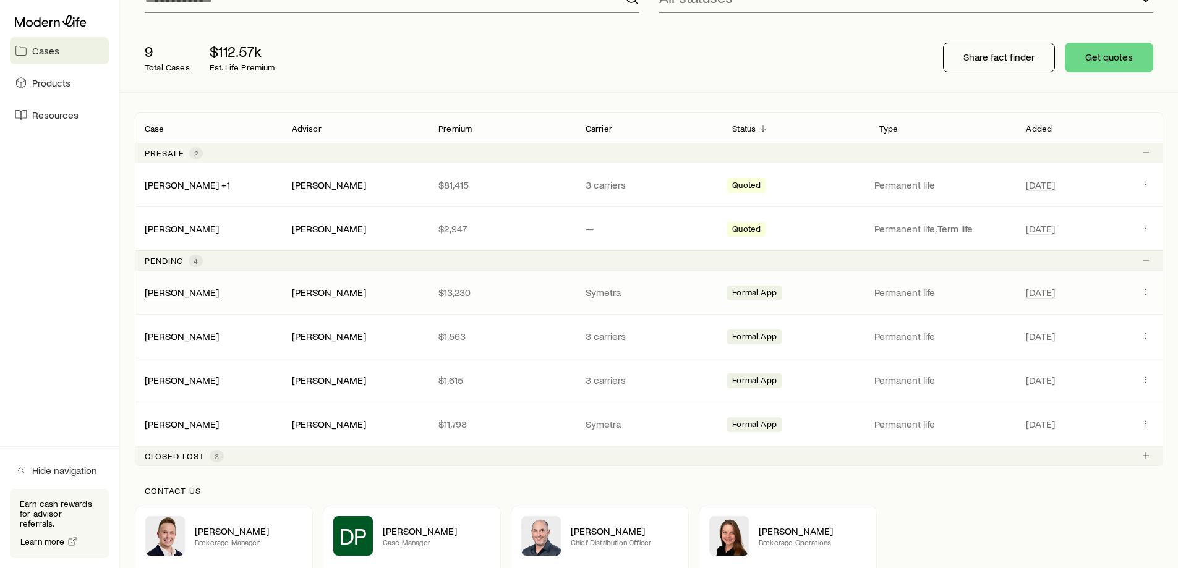  Describe the element at coordinates (46, 51) in the screenshot. I see `span: Cases` at that location.